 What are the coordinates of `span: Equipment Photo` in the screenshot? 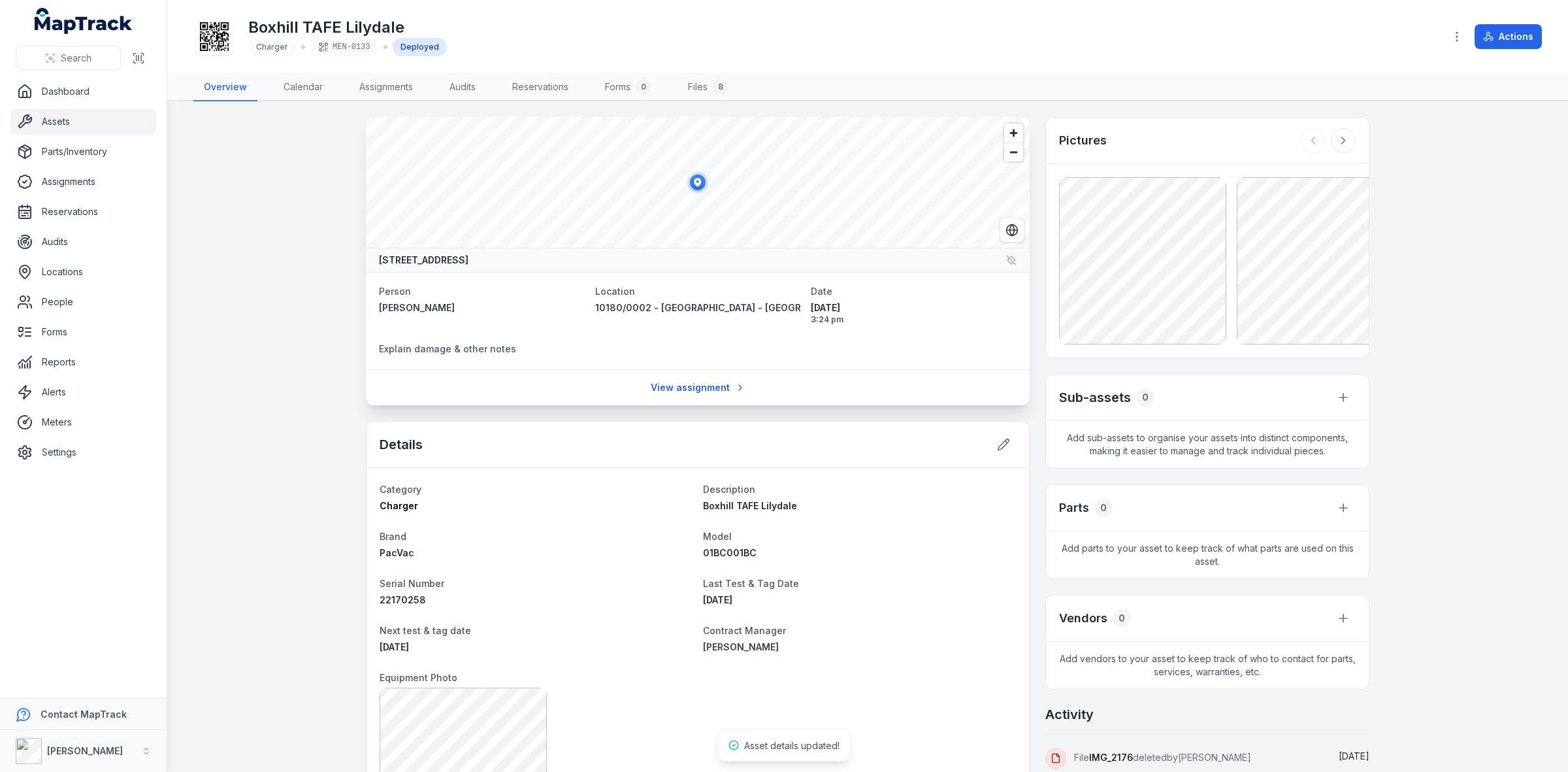 It's located at (418, 677).